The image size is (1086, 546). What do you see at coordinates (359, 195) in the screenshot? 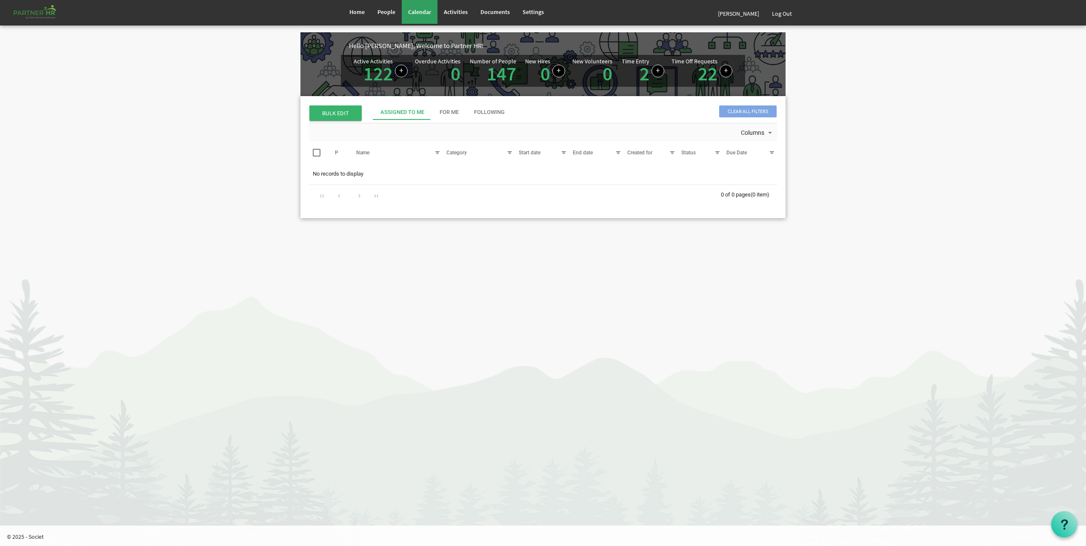
I see `div: Go to next page` at bounding box center [359, 195].